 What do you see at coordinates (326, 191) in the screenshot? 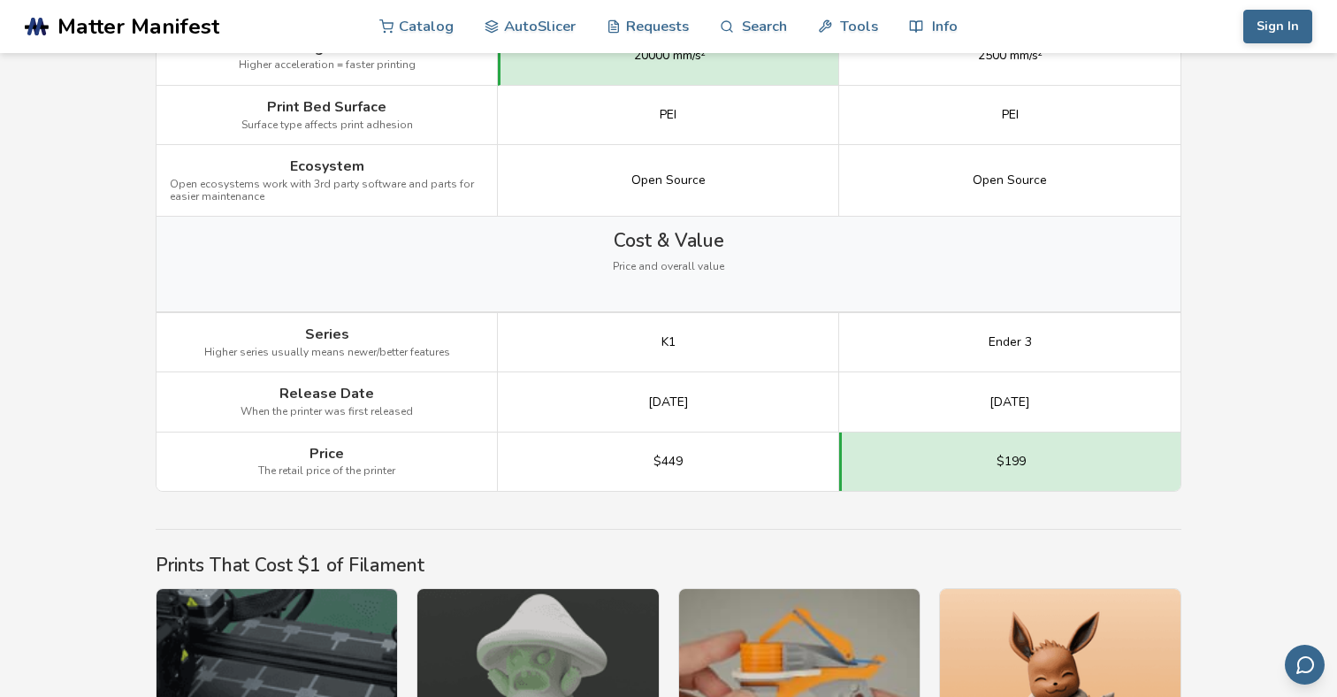
I see `span: Open ecosystems work with 3rd party software and parts for easier maintenance` at bounding box center [326, 191].